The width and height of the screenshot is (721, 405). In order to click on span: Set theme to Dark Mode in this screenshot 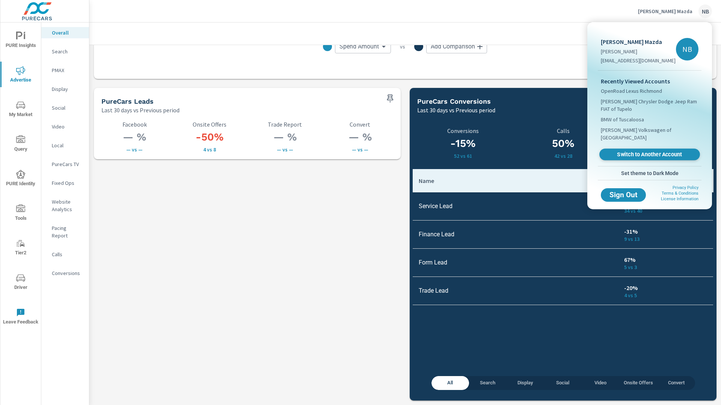, I will do `click(650, 173)`.